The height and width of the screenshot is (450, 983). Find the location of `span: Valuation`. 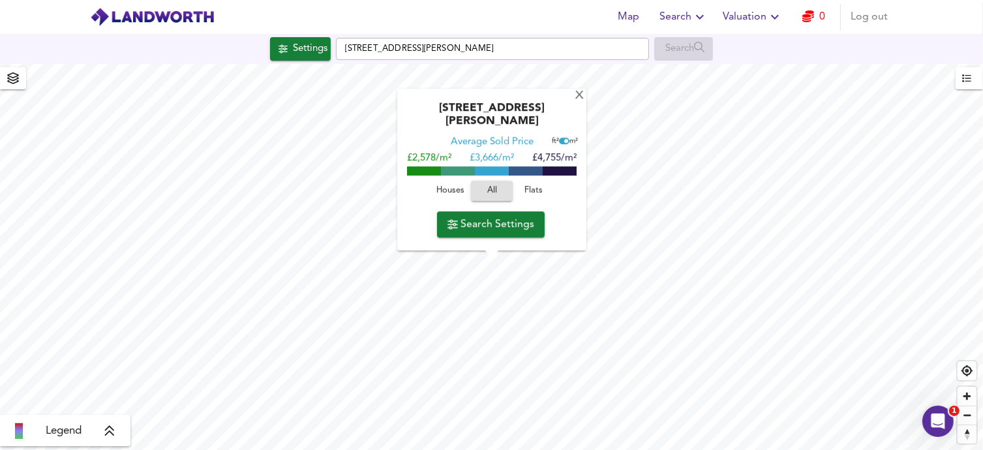

span: Valuation is located at coordinates (753, 17).